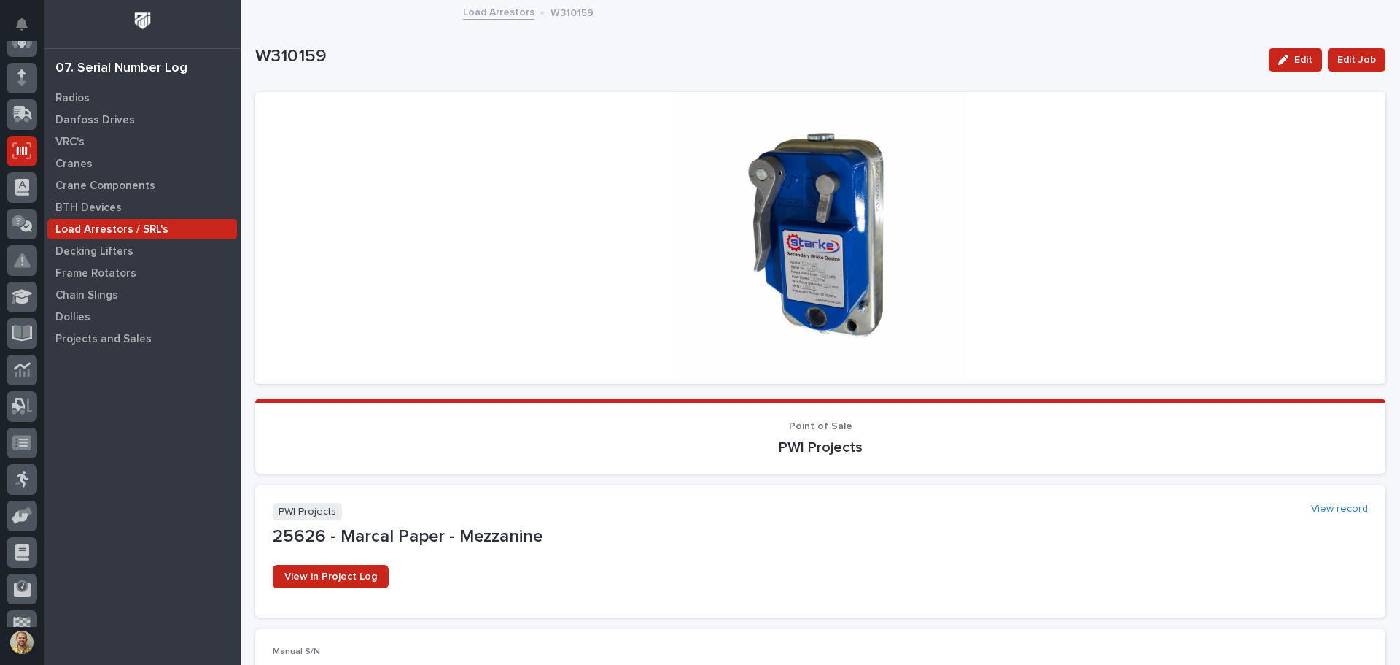 The width and height of the screenshot is (1400, 665). I want to click on a: Decking Lifters, so click(142, 251).